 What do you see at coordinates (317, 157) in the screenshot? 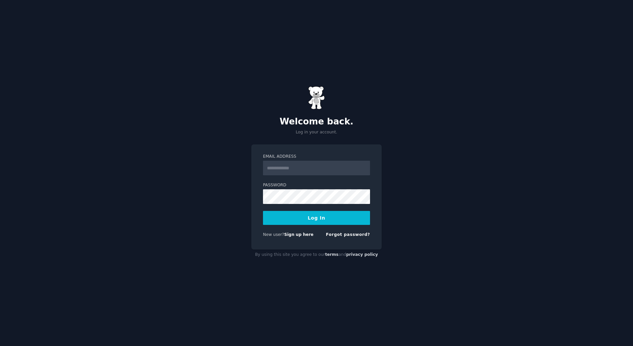
I see `label: Email Address` at bounding box center [317, 157].